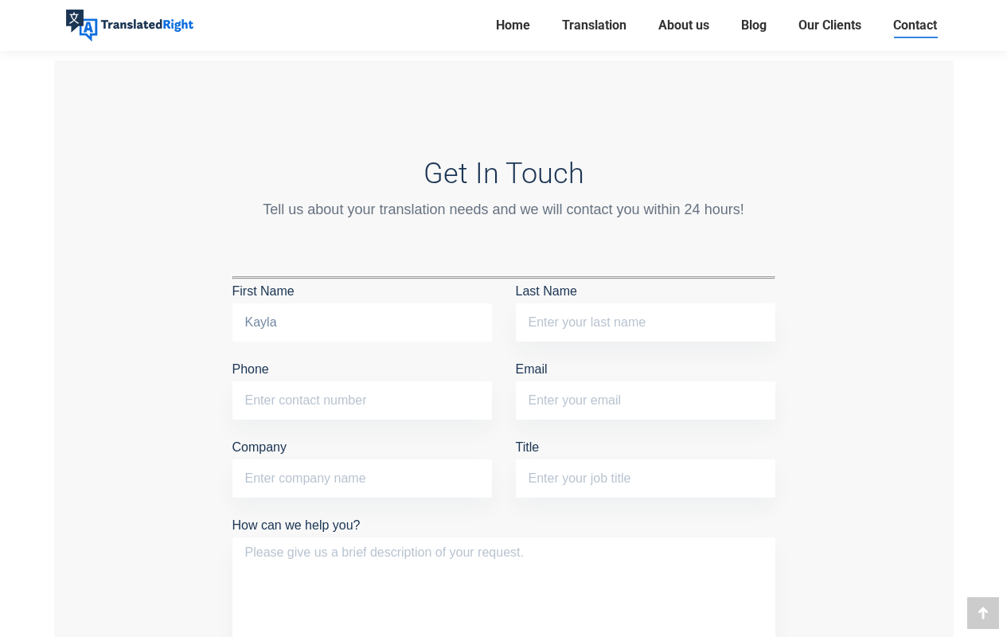 The width and height of the screenshot is (1007, 637). Describe the element at coordinates (504, 174) in the screenshot. I see `h3: Get In Touch` at that location.